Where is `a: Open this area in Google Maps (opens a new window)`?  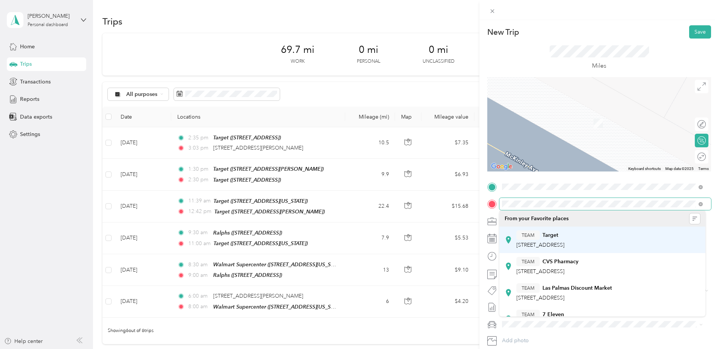 a: Open this area in Google Maps (opens a new window) is located at coordinates (502, 167).